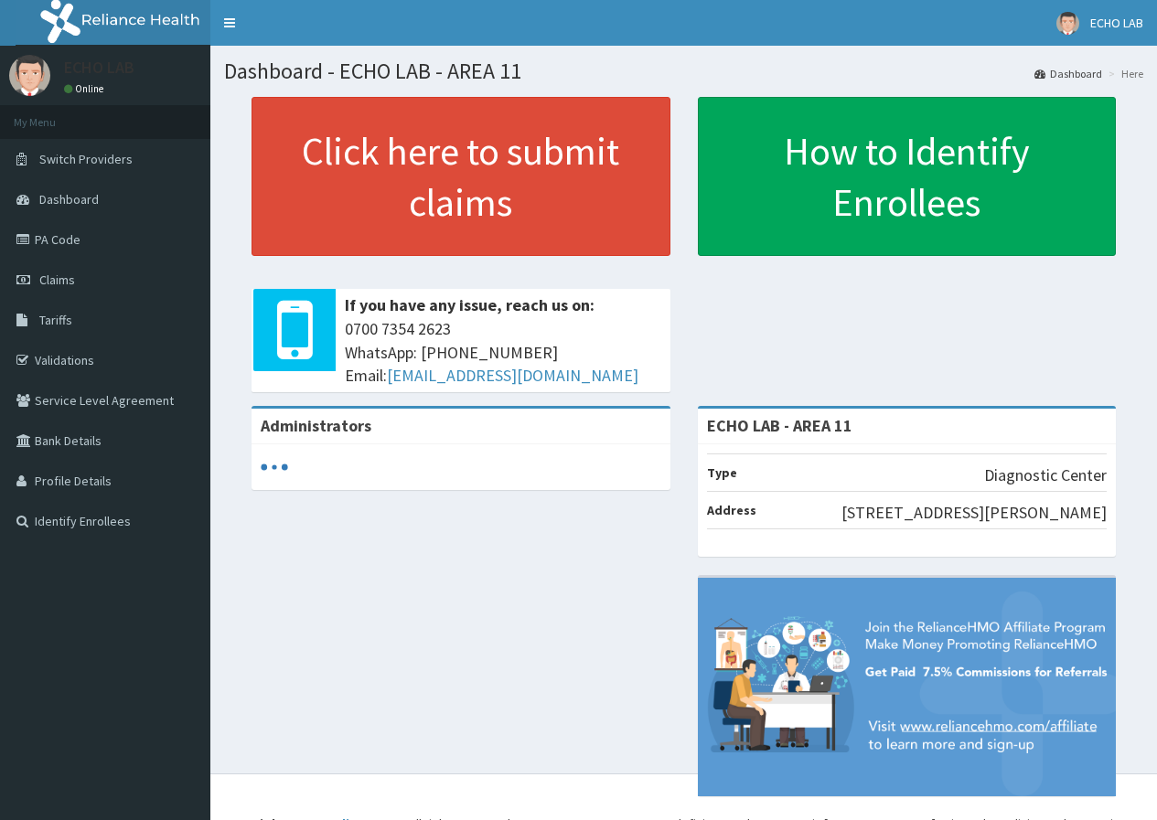 The width and height of the screenshot is (1157, 820). Describe the element at coordinates (1117, 23) in the screenshot. I see `span: ECHO LAB` at that location.